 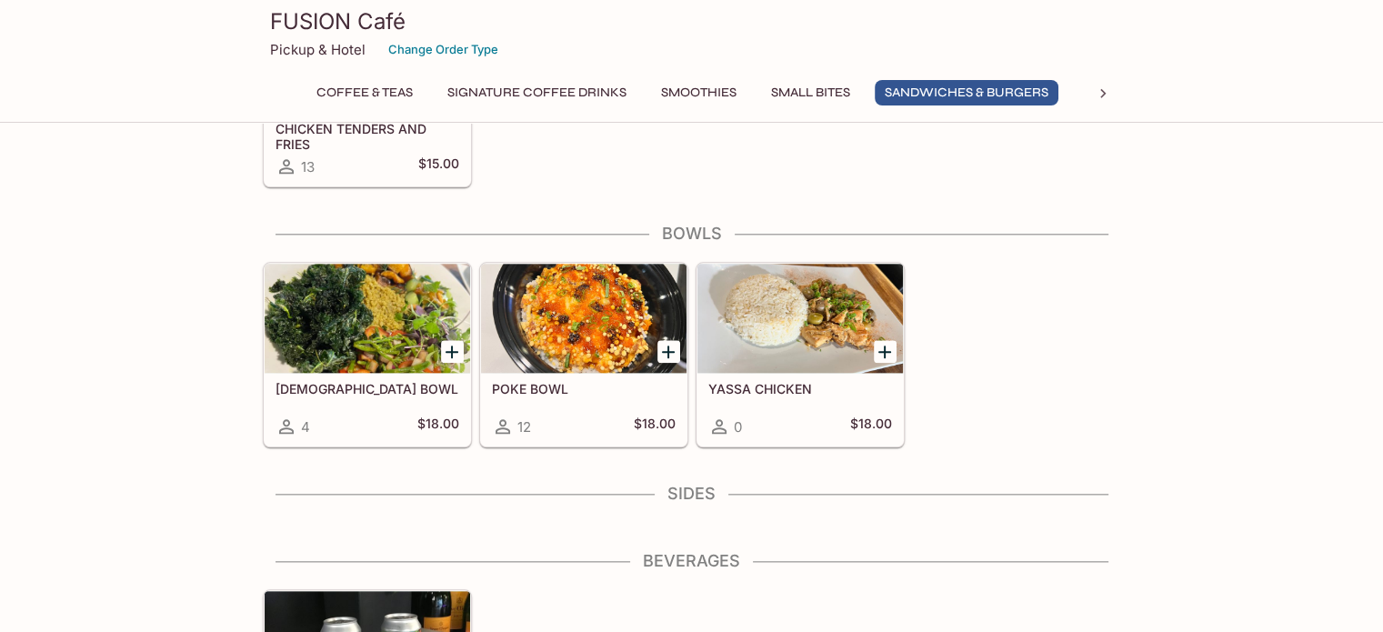 I want to click on p: Pickup & Hotel, so click(x=317, y=49).